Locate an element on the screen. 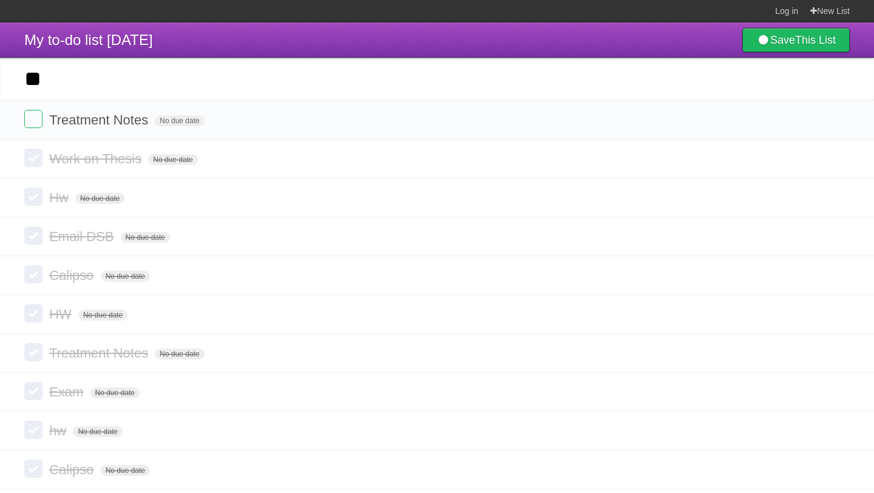  span: Email DSB is located at coordinates (83, 236).